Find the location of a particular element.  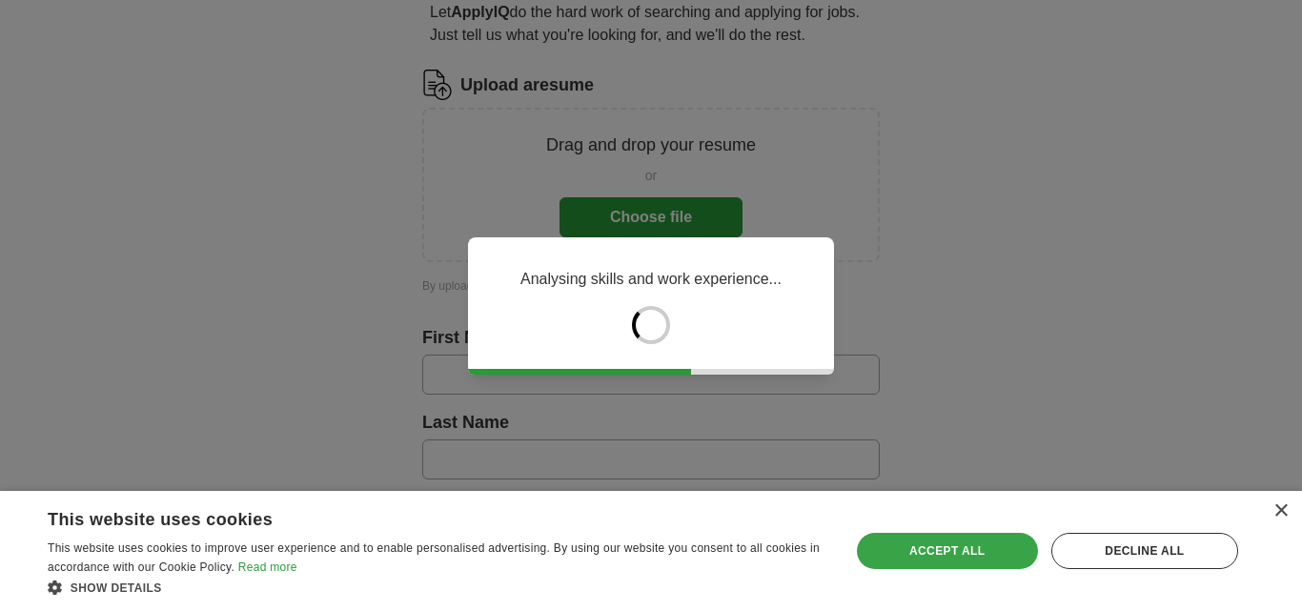

p: Analysing skills and work experience... is located at coordinates (651, 279).